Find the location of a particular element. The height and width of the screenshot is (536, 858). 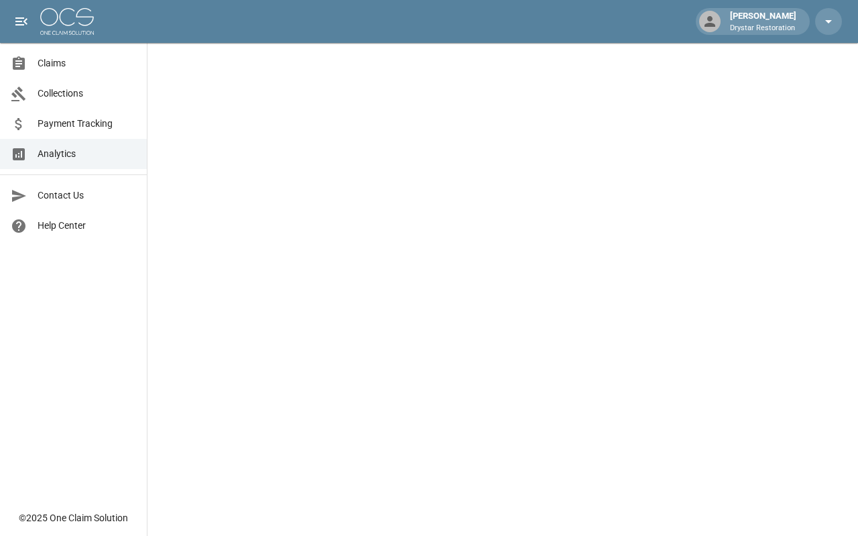

img: ocs-logo-white-transparent.png is located at coordinates (67, 21).